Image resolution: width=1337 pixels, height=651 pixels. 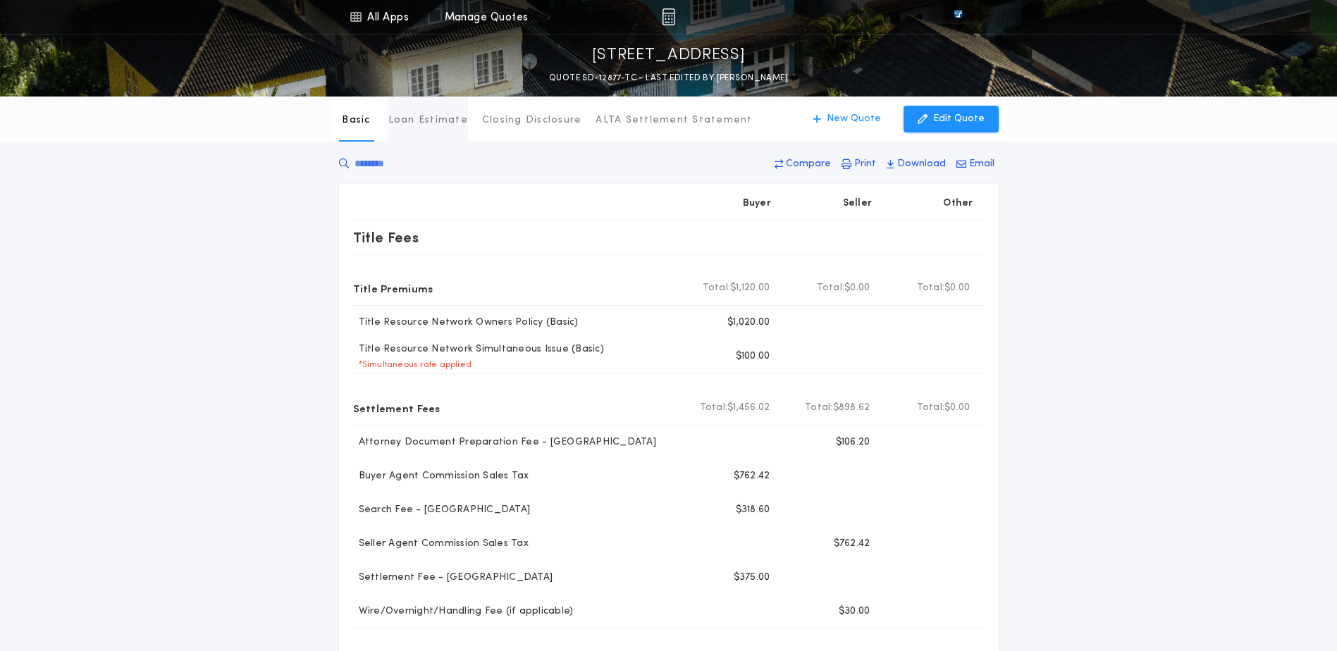 I want to click on p: $30.00, so click(x=854, y=612).